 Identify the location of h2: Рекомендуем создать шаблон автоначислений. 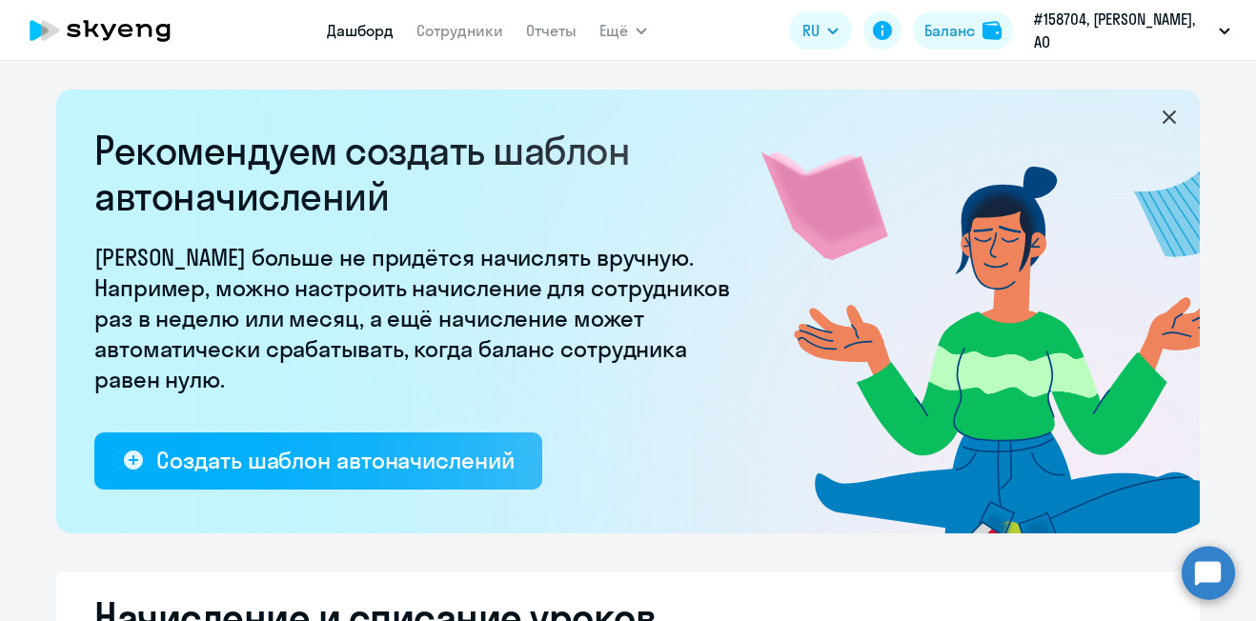
(418, 173).